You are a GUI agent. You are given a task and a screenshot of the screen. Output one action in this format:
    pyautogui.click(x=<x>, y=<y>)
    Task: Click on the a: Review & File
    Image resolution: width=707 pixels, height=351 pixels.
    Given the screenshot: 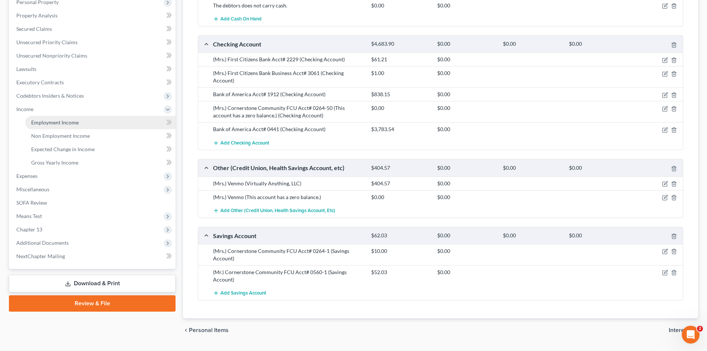 What is the action you would take?
    pyautogui.click(x=92, y=303)
    